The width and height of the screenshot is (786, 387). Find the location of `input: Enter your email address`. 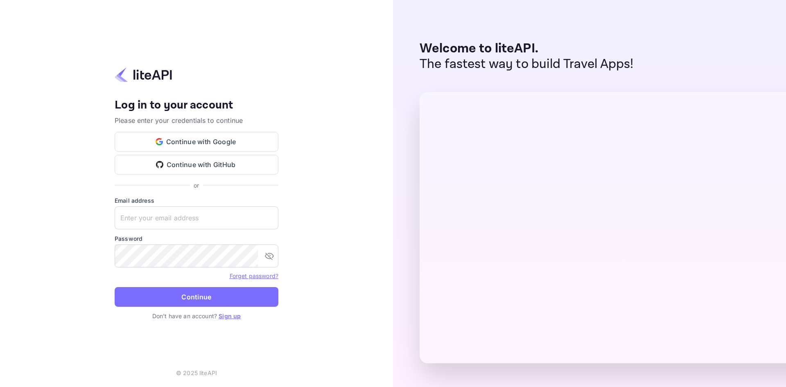

input: Enter your email address is located at coordinates (196, 218).